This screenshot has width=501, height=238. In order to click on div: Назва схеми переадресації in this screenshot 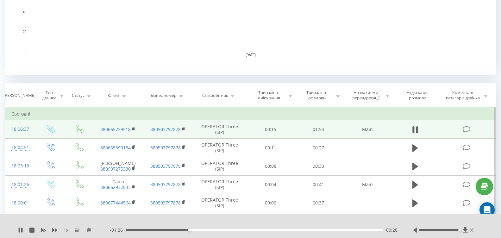, I will do `click(366, 95)`.